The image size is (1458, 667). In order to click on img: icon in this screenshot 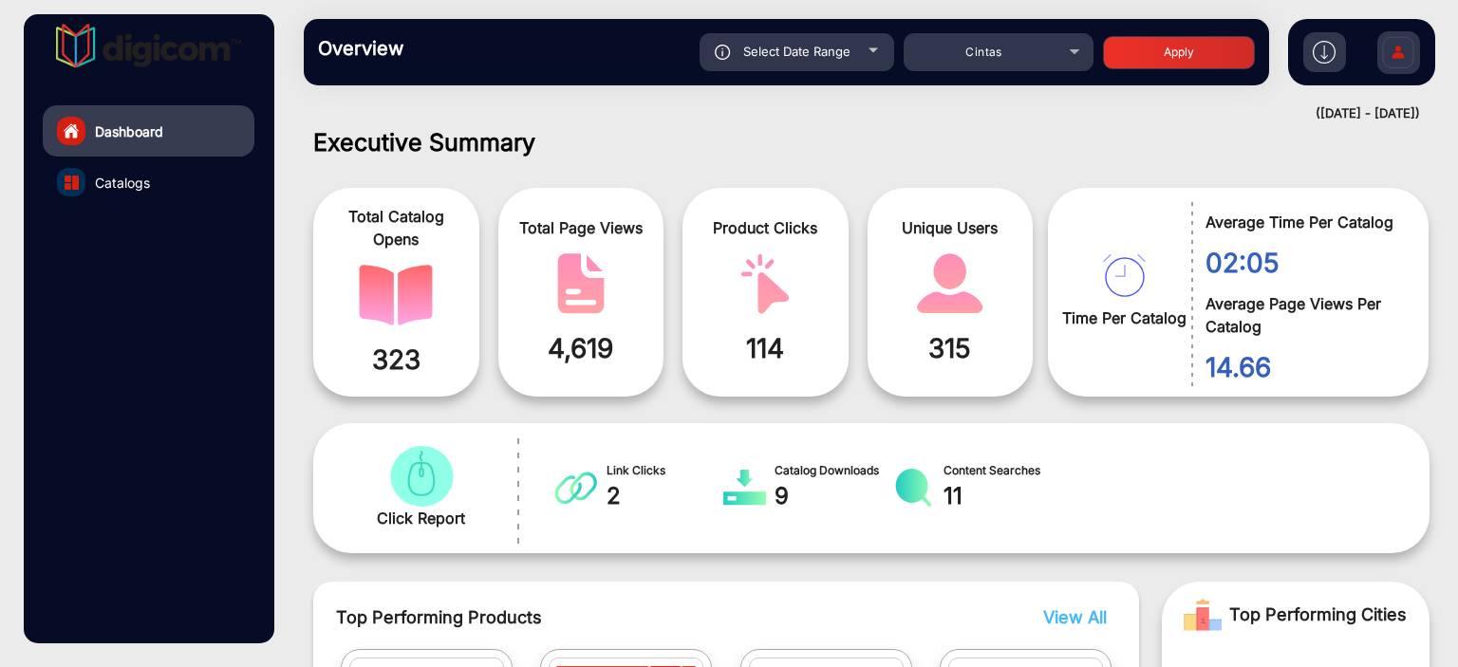, I will do `click(722, 52)`.